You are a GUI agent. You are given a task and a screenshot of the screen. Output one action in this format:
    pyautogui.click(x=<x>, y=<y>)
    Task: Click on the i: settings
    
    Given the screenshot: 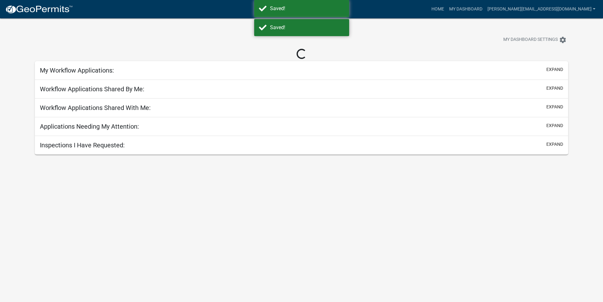 What is the action you would take?
    pyautogui.click(x=563, y=40)
    